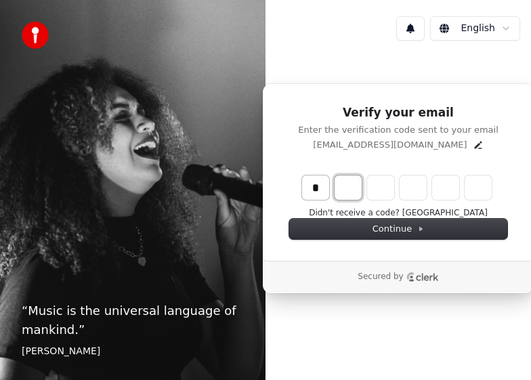 The height and width of the screenshot is (380, 531). I want to click on p: Enter the verification code sent to your email, so click(398, 130).